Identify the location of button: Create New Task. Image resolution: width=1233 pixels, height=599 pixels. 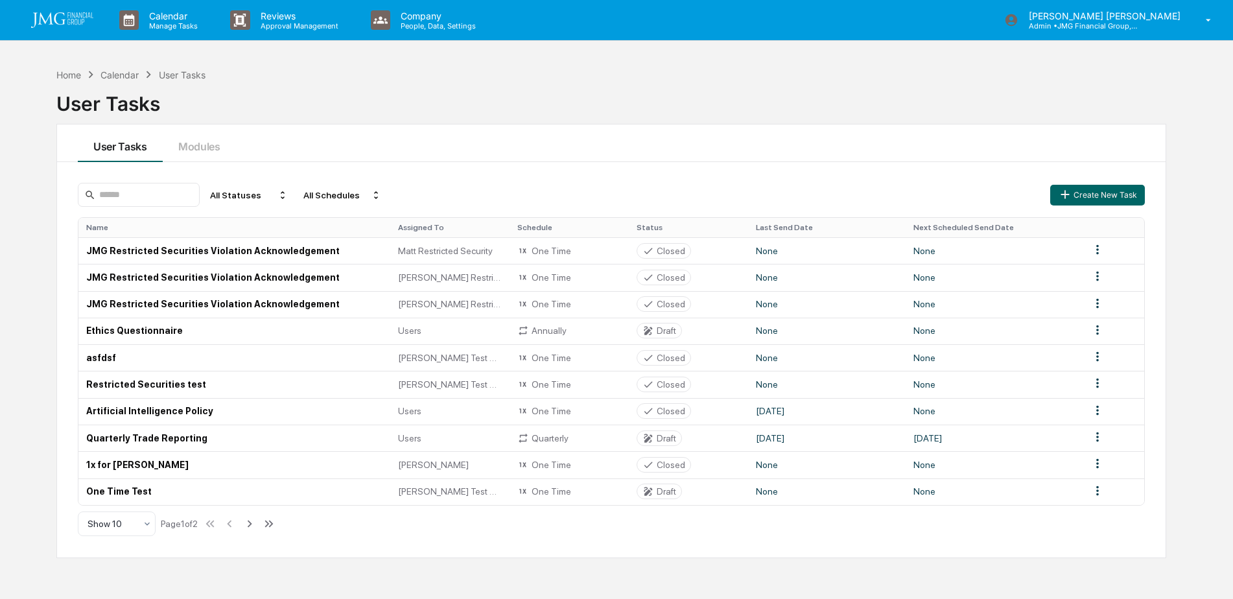
(1097, 195).